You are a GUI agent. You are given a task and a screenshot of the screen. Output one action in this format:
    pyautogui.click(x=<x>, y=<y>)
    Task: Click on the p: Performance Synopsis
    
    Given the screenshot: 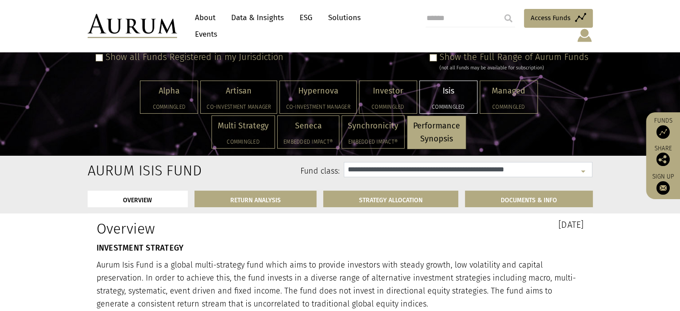 What is the action you would take?
    pyautogui.click(x=436, y=132)
    